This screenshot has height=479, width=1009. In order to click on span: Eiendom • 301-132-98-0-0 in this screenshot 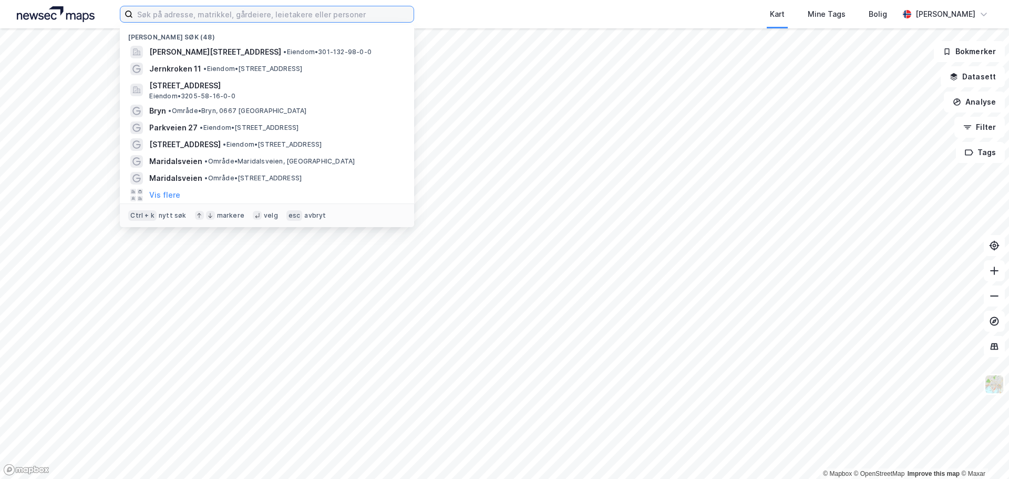, I will do `click(327, 52)`.